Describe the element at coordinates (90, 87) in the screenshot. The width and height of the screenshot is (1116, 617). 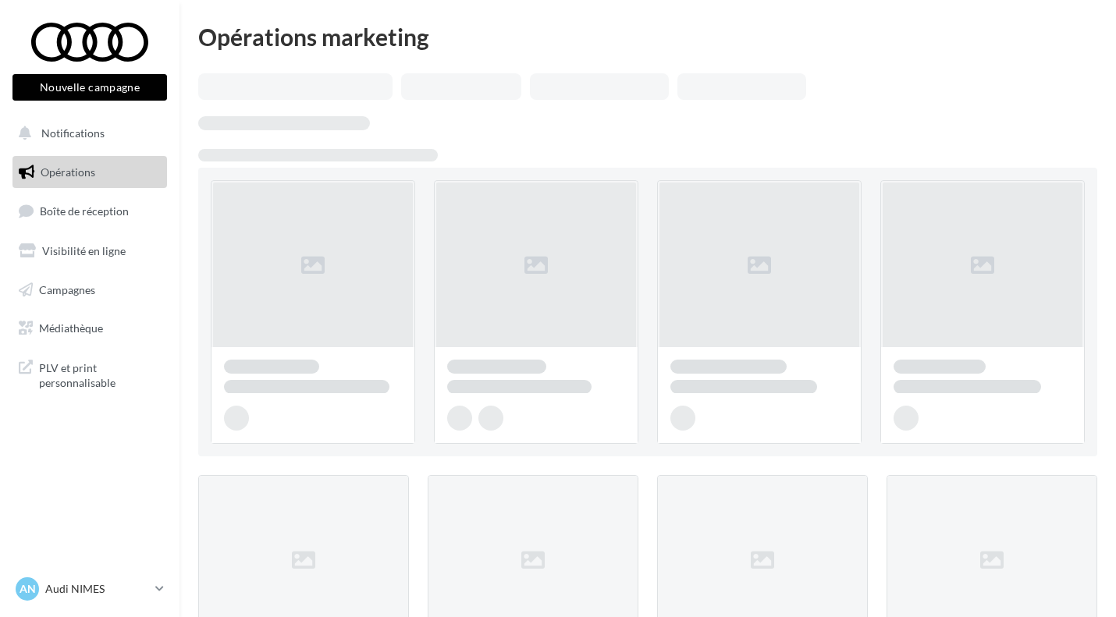
I see `button: Nouvelle campagne` at that location.